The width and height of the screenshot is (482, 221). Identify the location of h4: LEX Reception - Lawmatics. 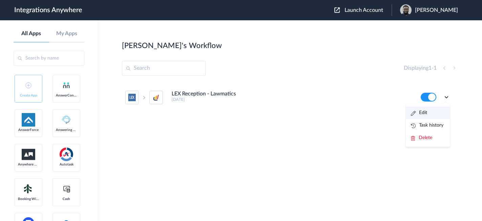
(204, 94).